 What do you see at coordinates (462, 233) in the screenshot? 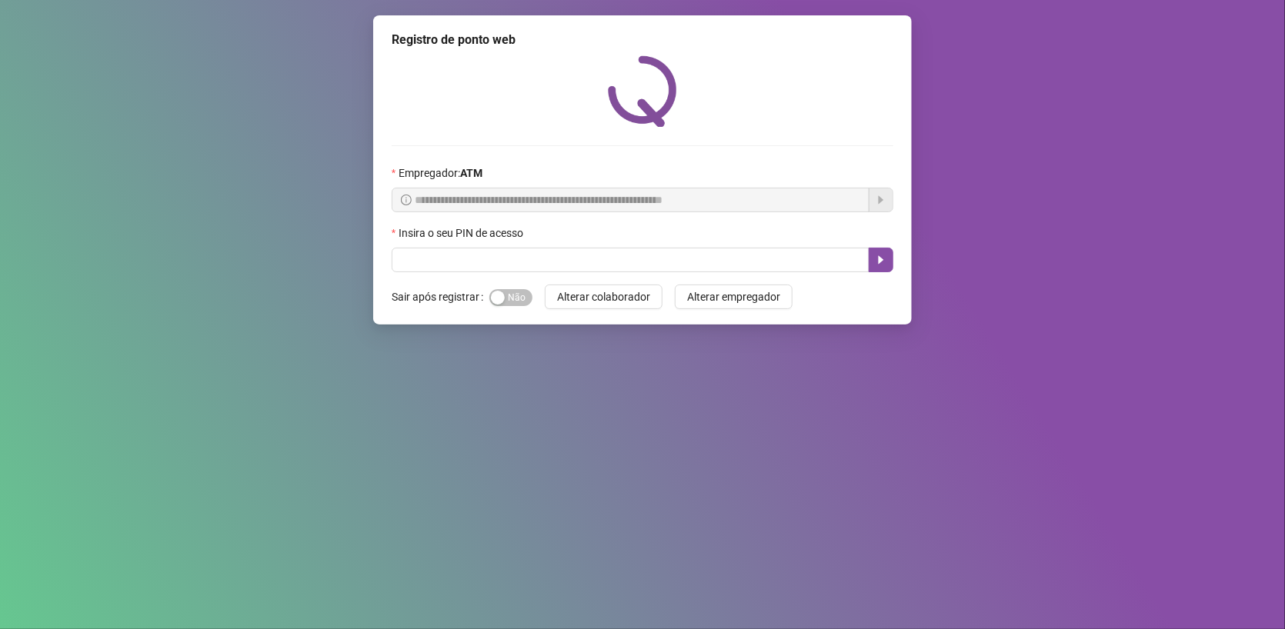
I see `label: Insira o seu PIN de acesso` at bounding box center [462, 233].